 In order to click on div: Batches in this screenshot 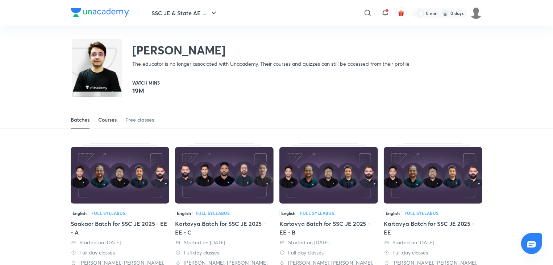, I will do `click(80, 120)`.